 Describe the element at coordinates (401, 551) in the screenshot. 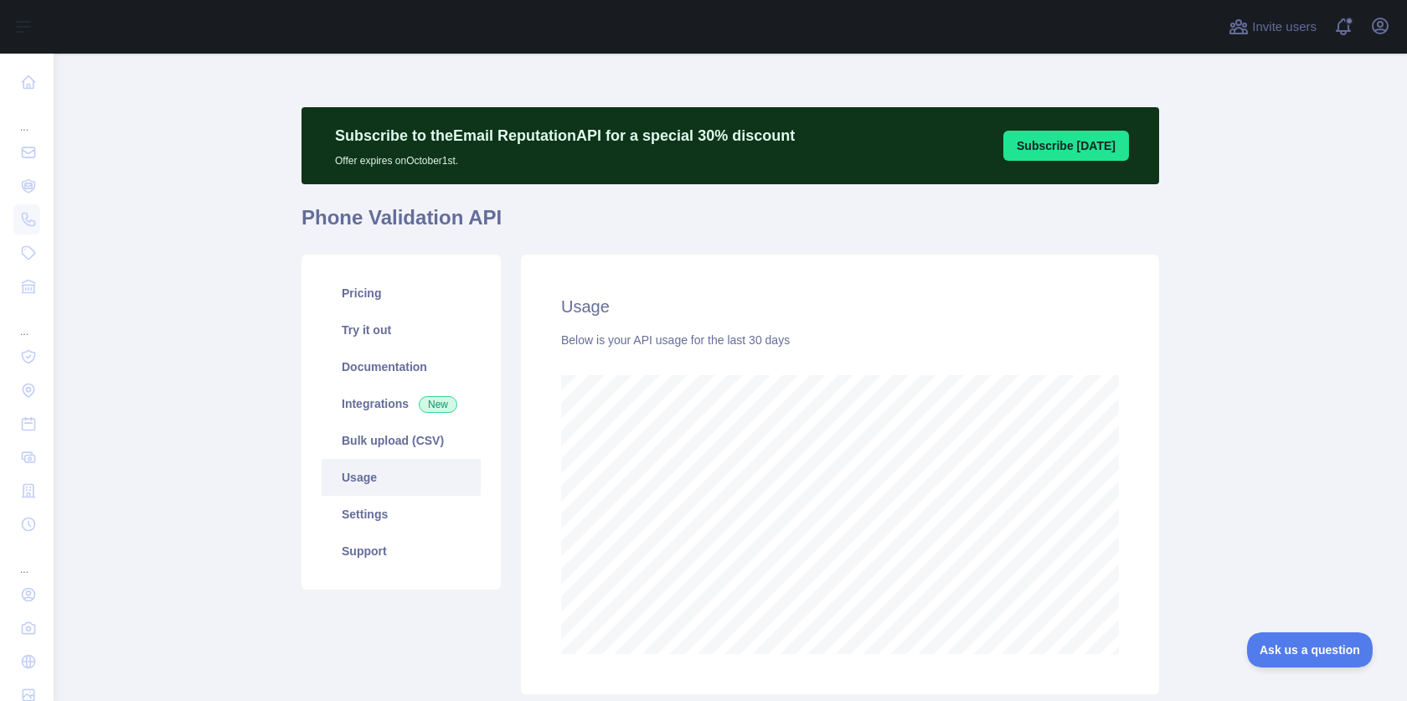

I see `a: Support` at that location.